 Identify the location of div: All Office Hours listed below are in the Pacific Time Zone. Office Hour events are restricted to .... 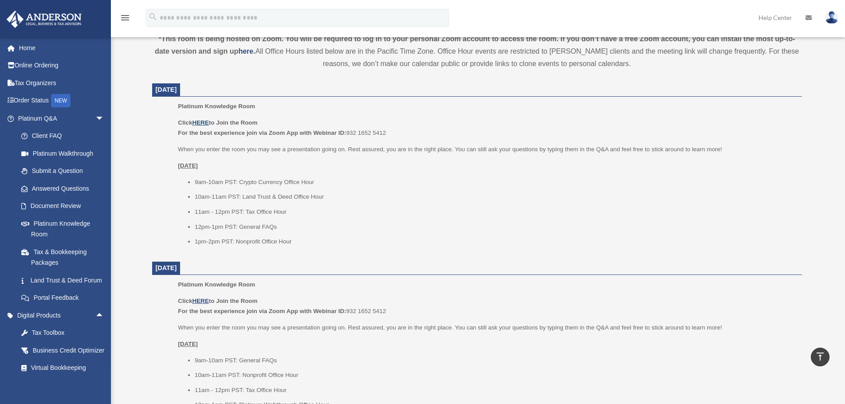
(477, 51).